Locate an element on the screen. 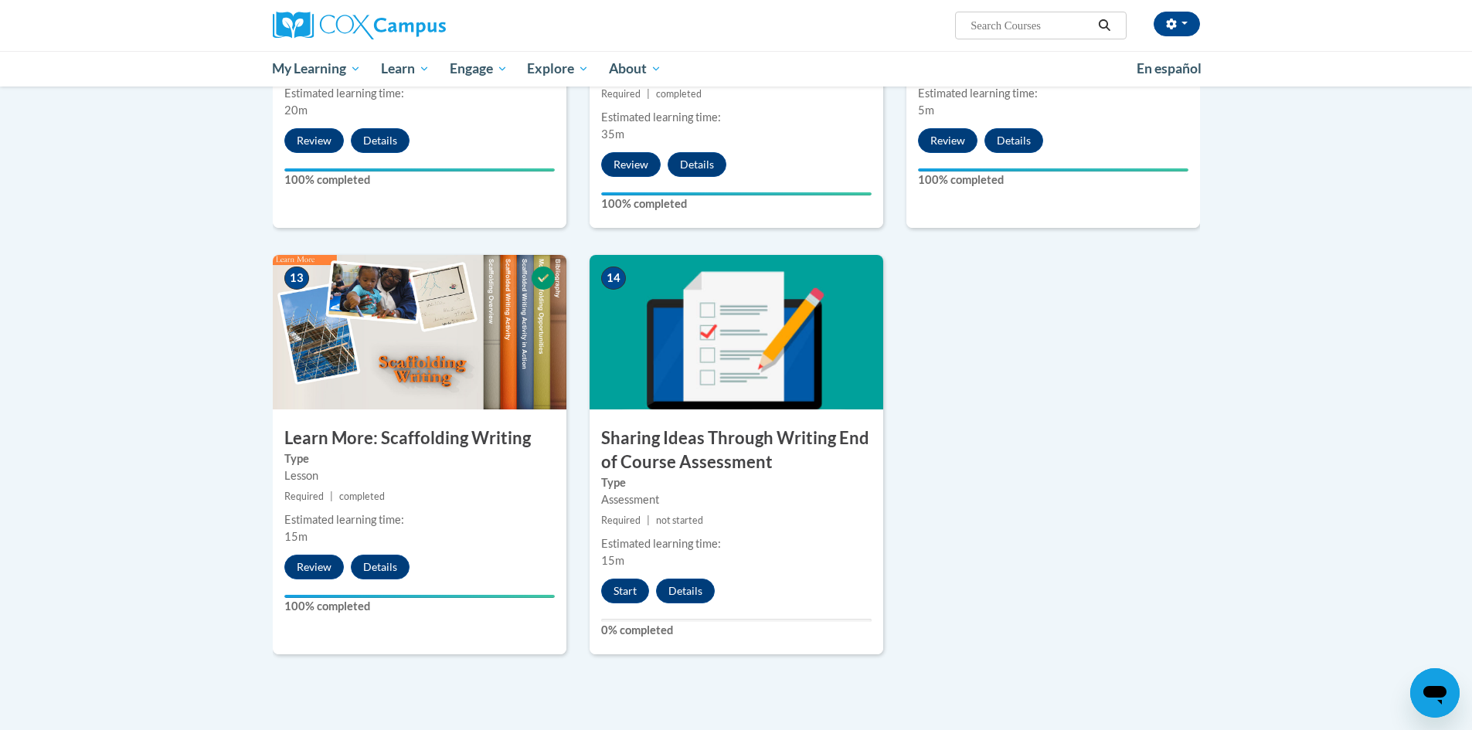 The image size is (1472, 730). span: 13 is located at coordinates (297, 278).